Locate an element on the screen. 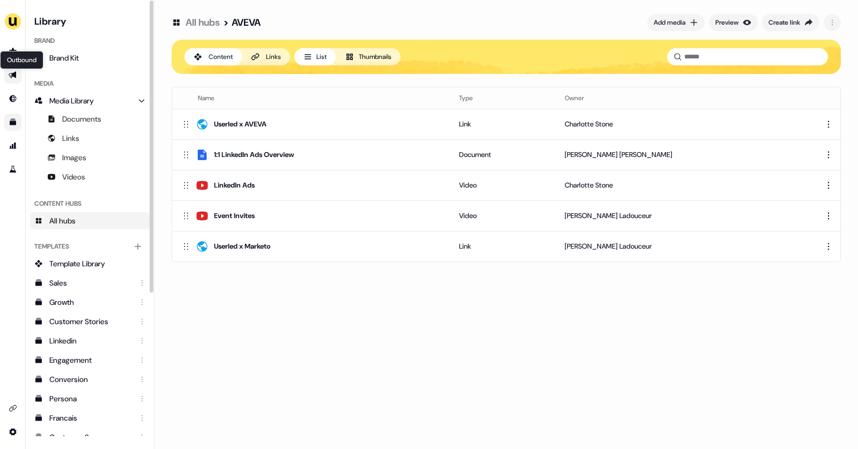 The width and height of the screenshot is (858, 449). h3: Library is located at coordinates (90, 20).